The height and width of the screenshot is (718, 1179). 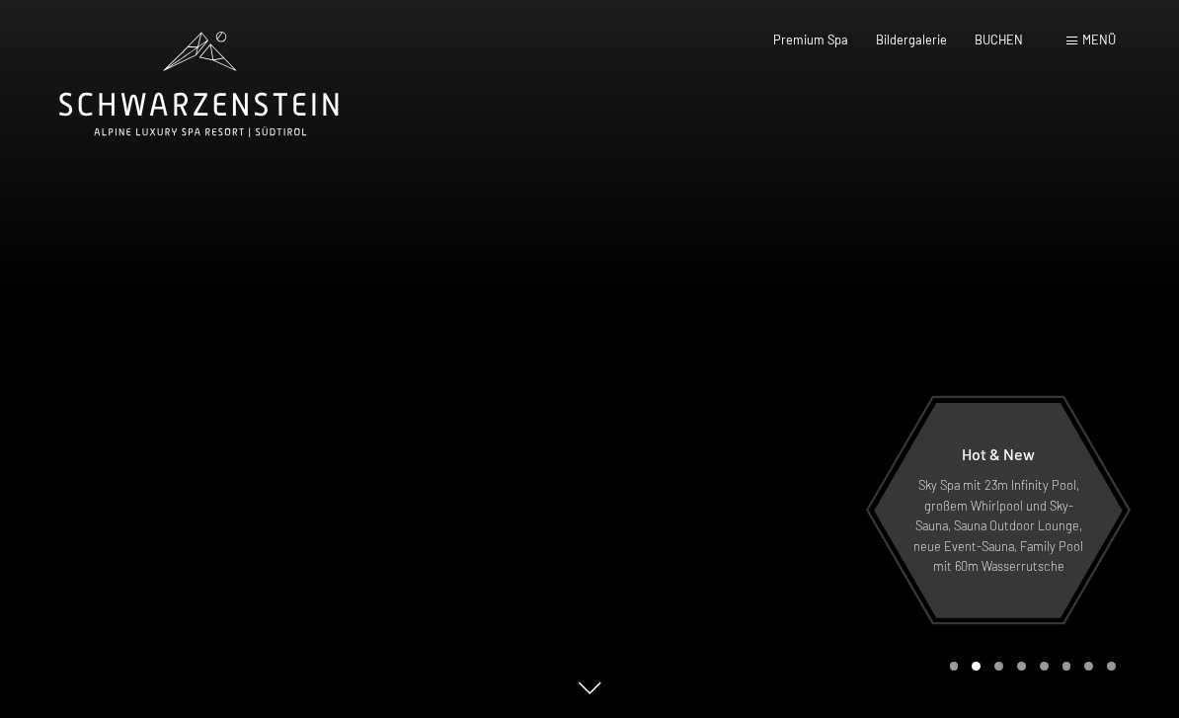 I want to click on div: Carousel Page 8, so click(x=1111, y=666).